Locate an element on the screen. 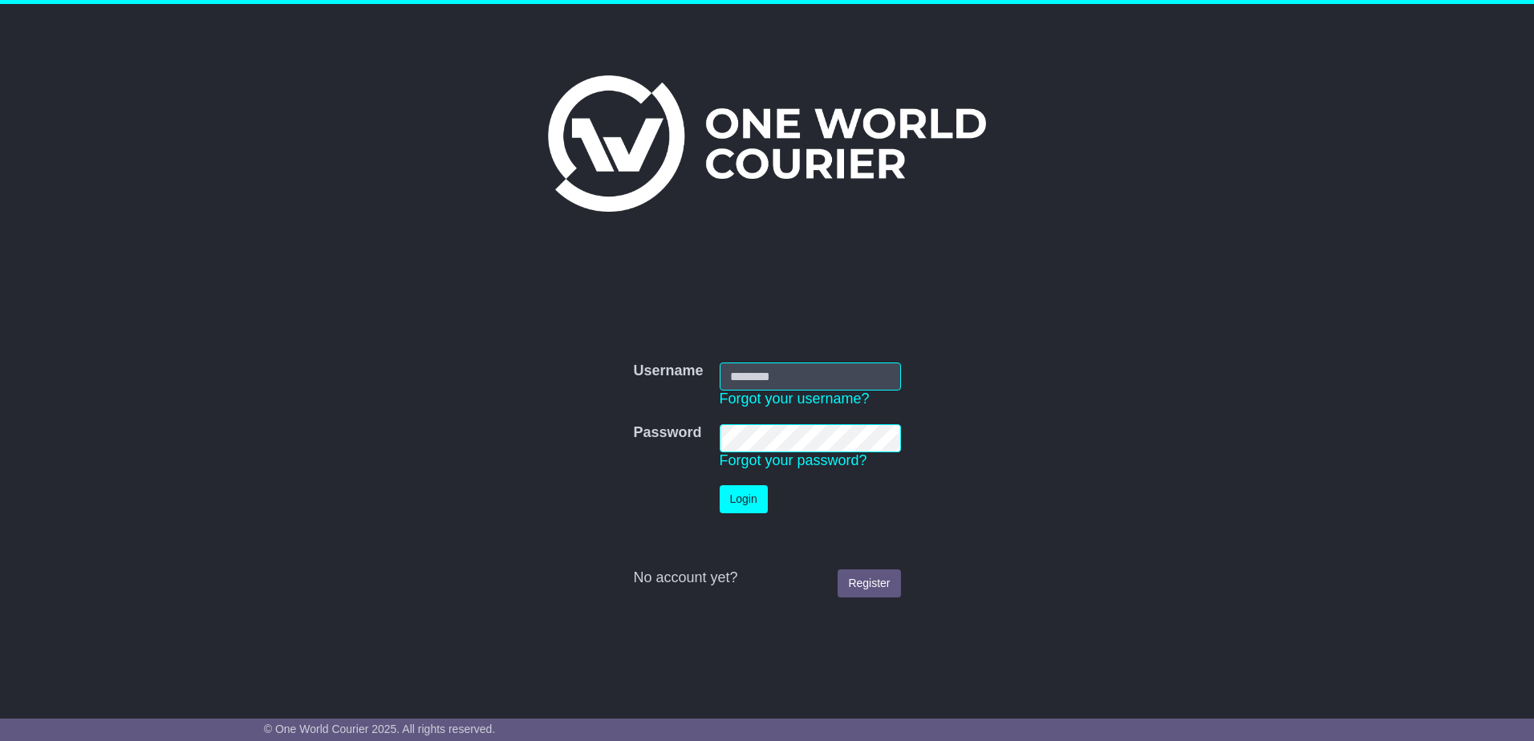 The image size is (1534, 741). a: Register is located at coordinates (869, 583).